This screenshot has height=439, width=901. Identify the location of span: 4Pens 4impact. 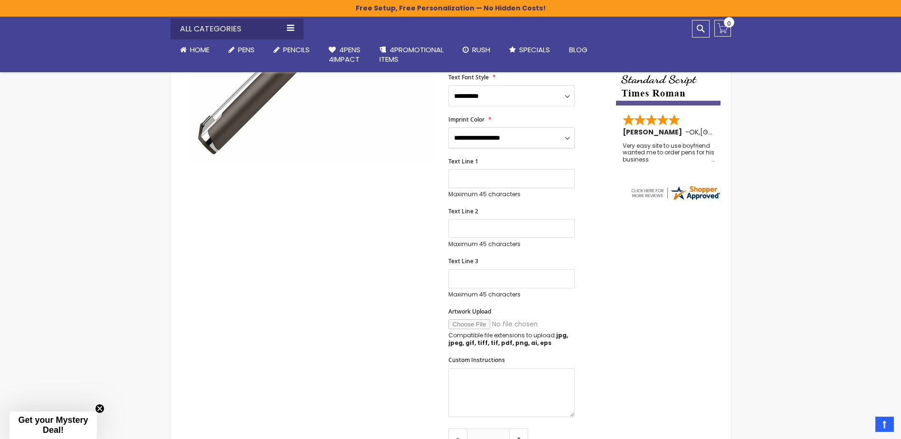
(345, 54).